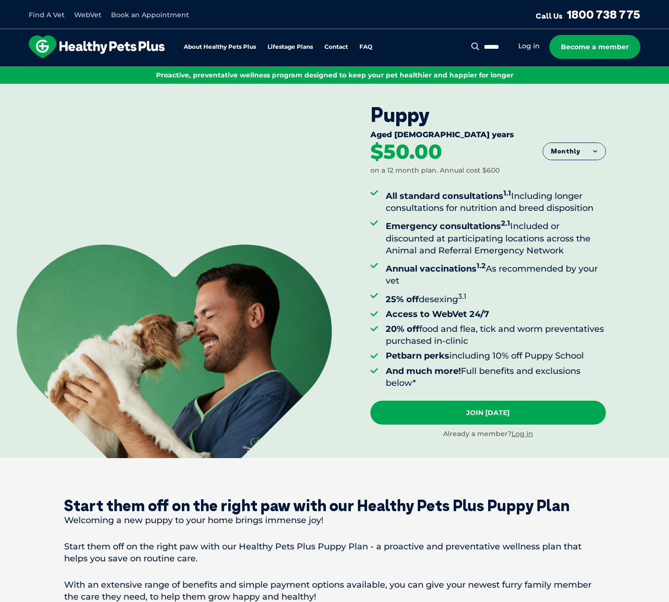 This screenshot has width=669, height=602. I want to click on strong: Petbarn perks, so click(417, 356).